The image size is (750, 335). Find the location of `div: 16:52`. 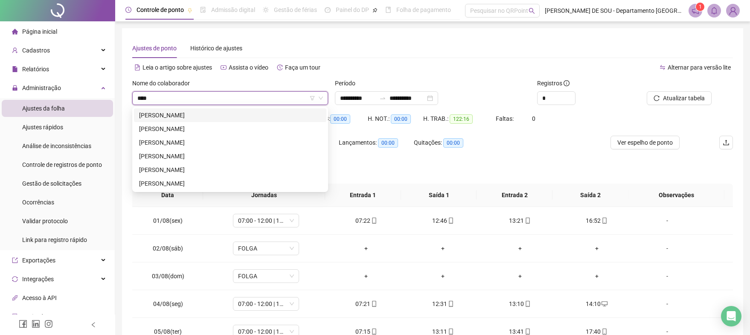

div: 16:52 is located at coordinates (597, 221).